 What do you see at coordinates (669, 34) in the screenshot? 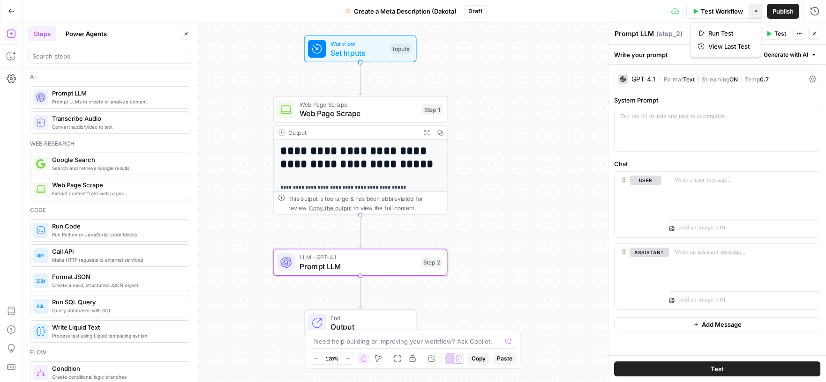
I see `span: ( step_2 )` at bounding box center [669, 34].